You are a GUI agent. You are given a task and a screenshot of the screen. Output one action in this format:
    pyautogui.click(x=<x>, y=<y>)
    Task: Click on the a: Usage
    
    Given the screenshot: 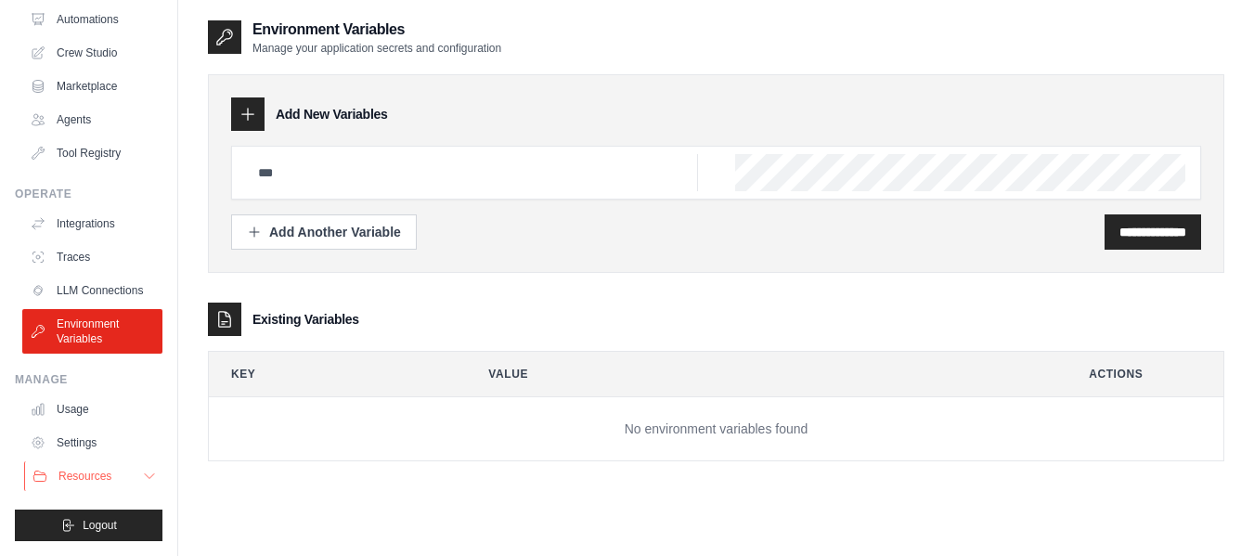 What is the action you would take?
    pyautogui.click(x=92, y=409)
    